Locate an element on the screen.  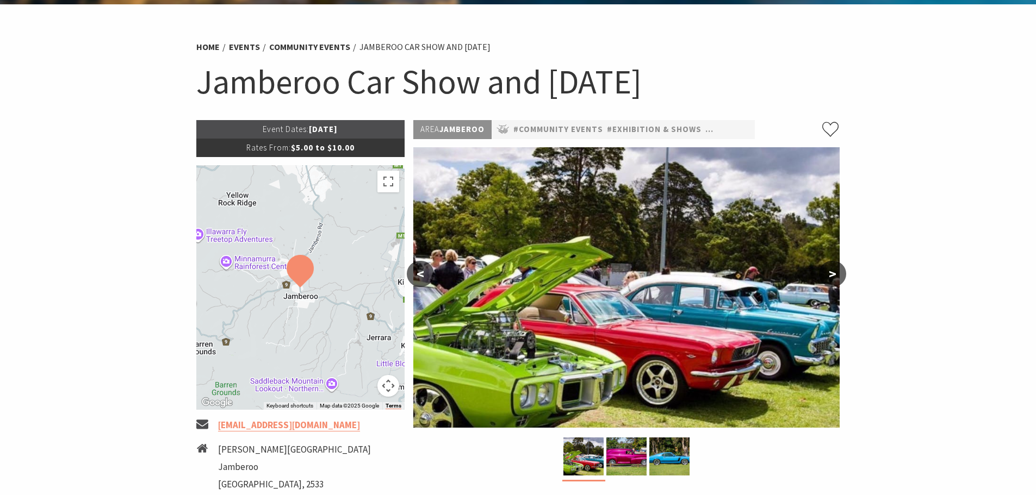
span: Map data ©2025 Google is located at coordinates (349, 406).